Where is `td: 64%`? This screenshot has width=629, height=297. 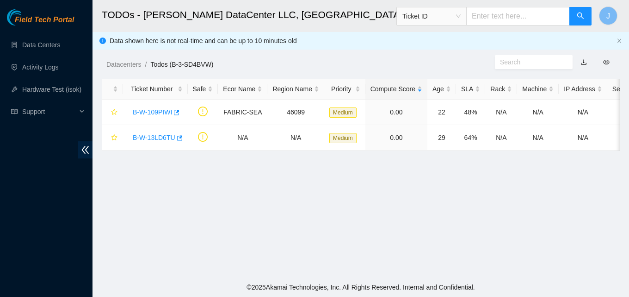
td: 64% is located at coordinates (471, 137).